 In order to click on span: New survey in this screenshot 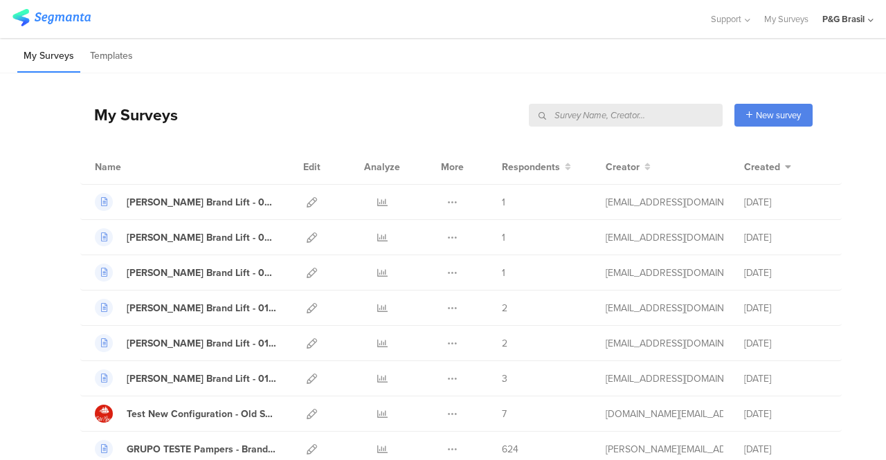, I will do `click(778, 115)`.